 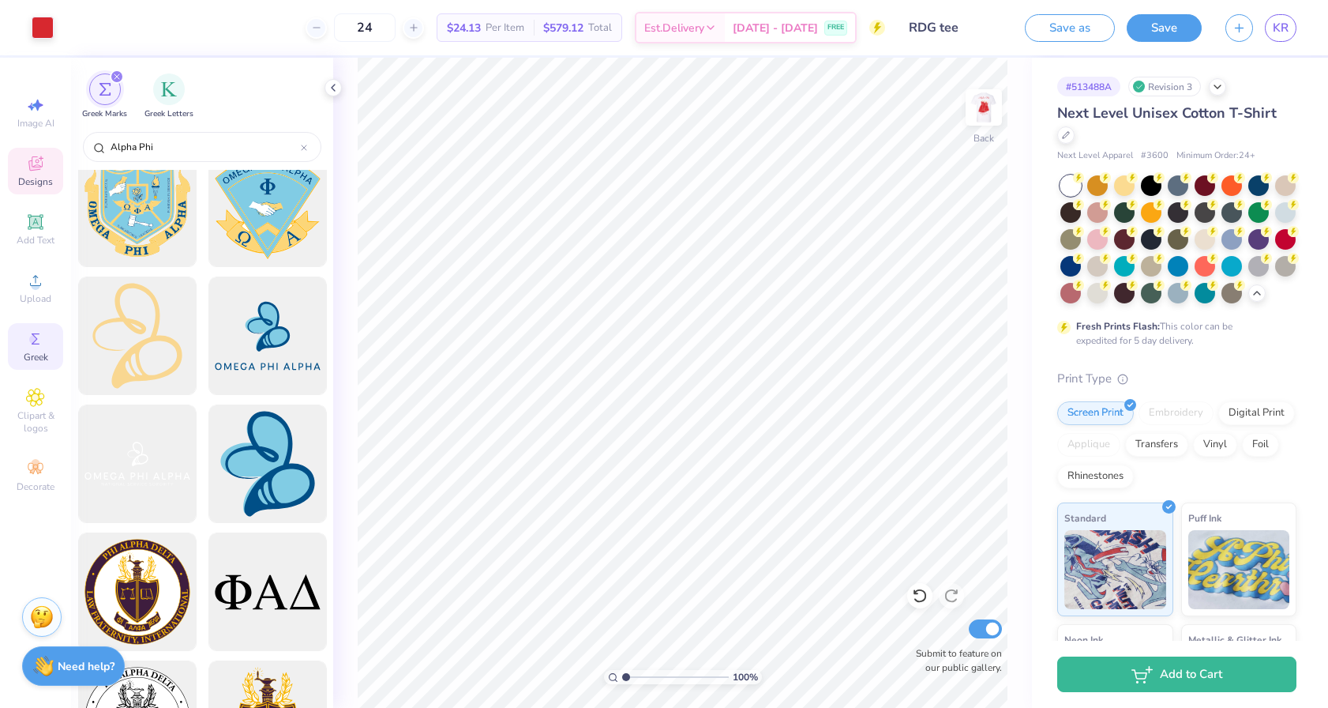 I want to click on img: Greek Letters Image, so click(x=169, y=89).